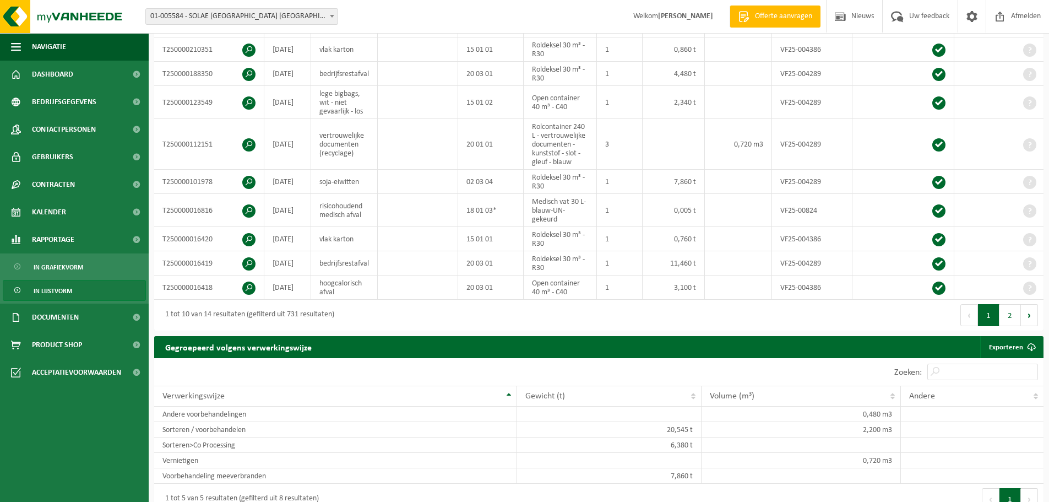 This screenshot has height=502, width=1049. I want to click on span: Verwerkingswijze, so click(193, 396).